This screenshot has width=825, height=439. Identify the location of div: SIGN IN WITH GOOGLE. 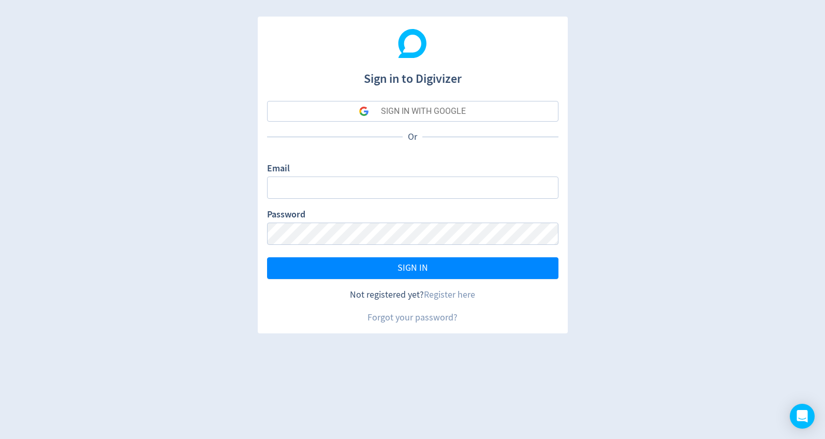
(423, 111).